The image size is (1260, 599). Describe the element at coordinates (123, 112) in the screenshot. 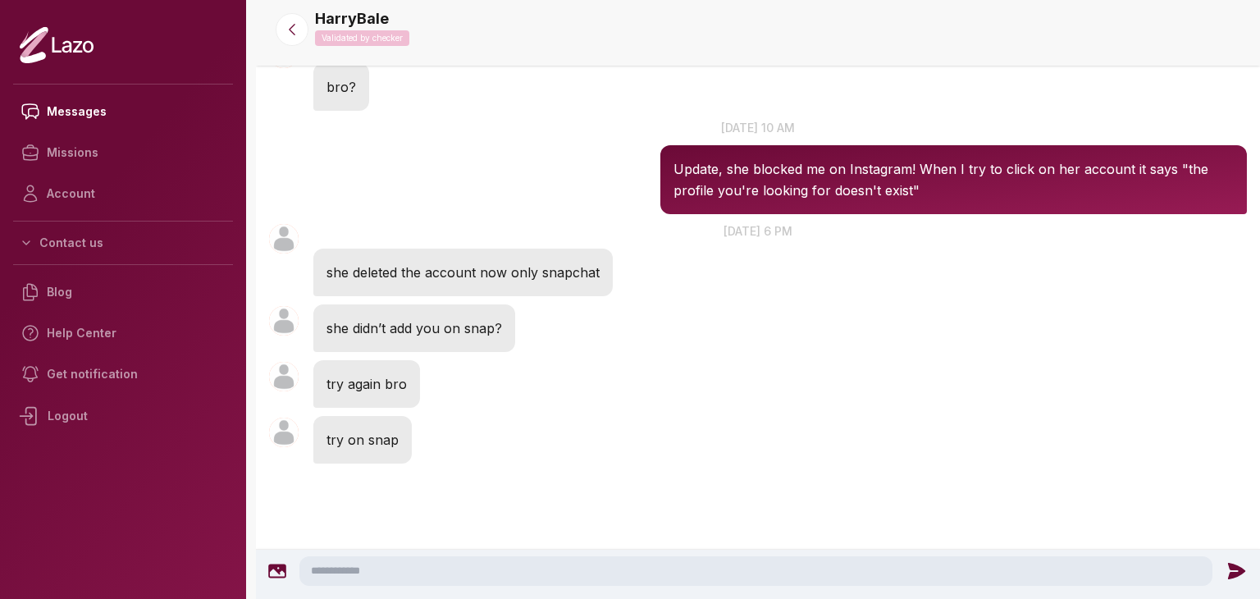

I see `a: Messages` at that location.